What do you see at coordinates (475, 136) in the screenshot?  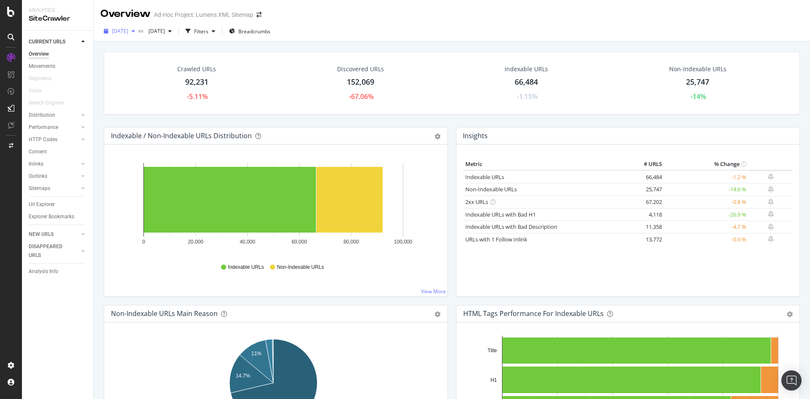 I see `h4: Insights` at bounding box center [475, 136].